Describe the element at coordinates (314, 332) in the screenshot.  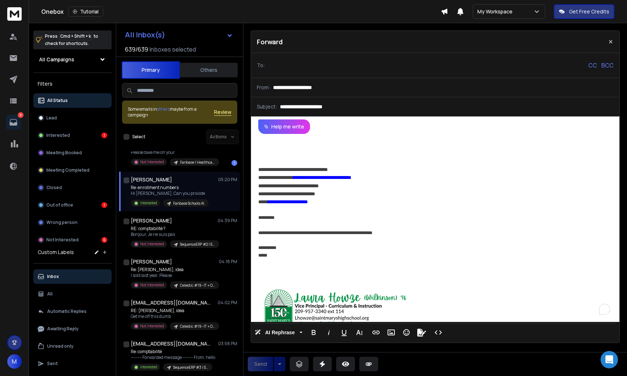
I see `button: Bold (⌘B)` at that location.